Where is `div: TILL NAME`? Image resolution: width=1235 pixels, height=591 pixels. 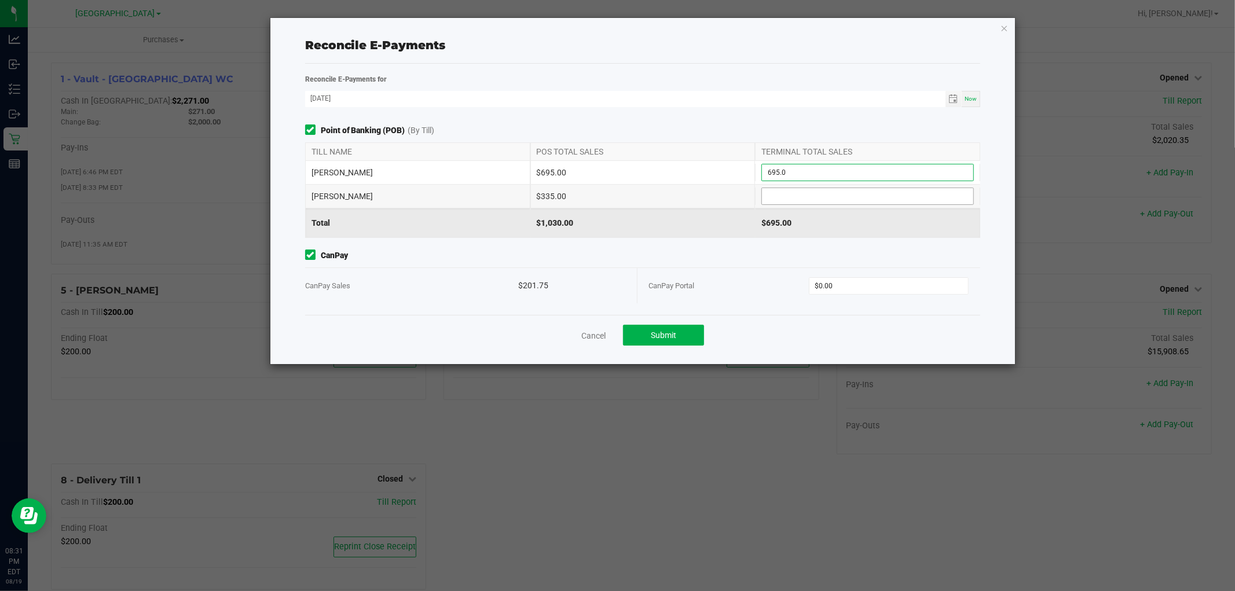
div: TILL NAME is located at coordinates (417, 152).